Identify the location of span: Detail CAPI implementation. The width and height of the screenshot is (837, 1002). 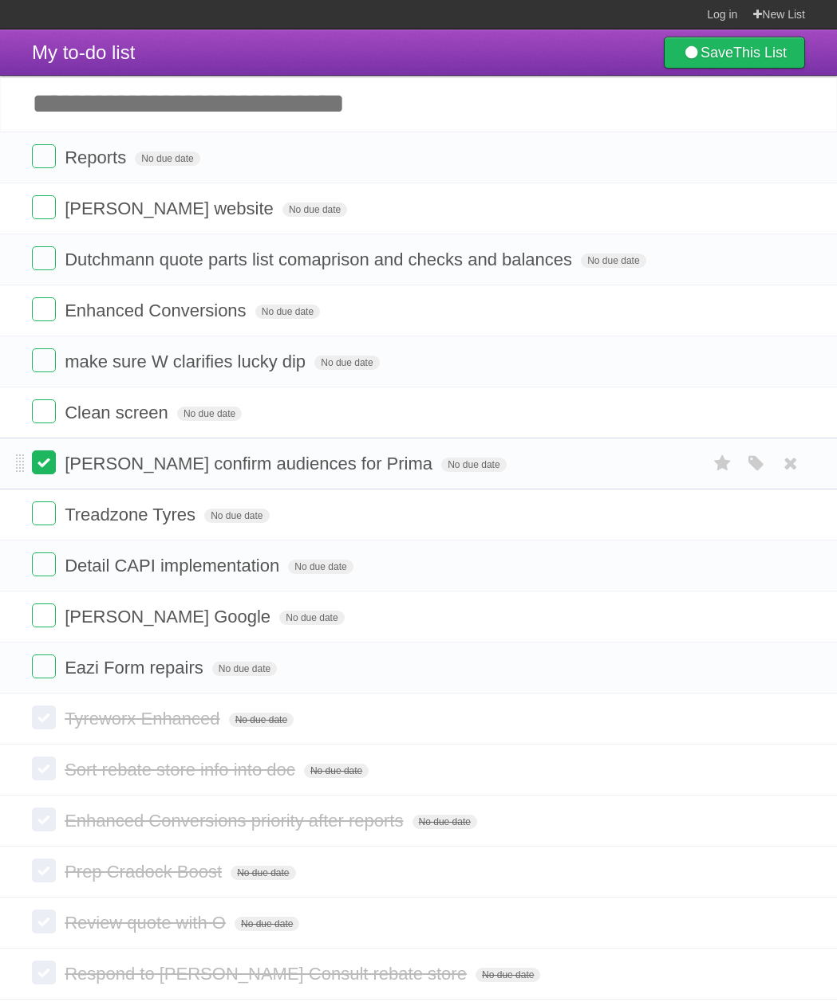
(174, 565).